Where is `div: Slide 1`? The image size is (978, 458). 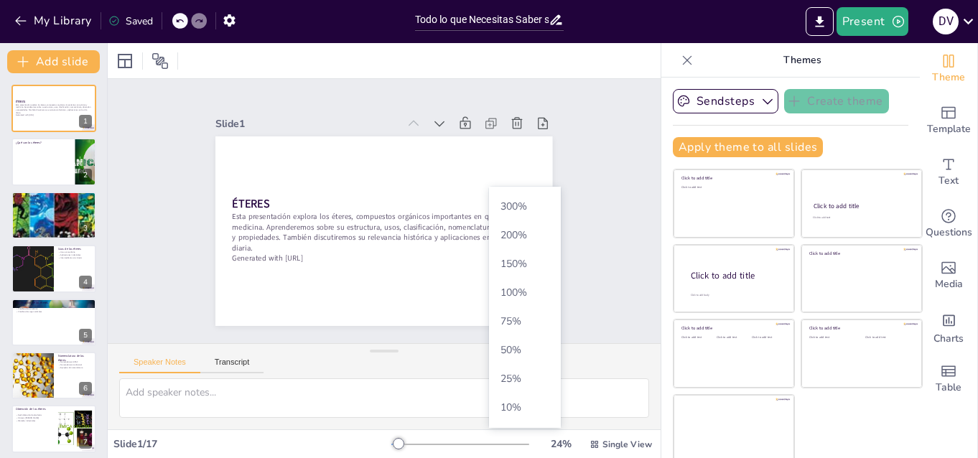
div: Slide 1 is located at coordinates (306, 123).